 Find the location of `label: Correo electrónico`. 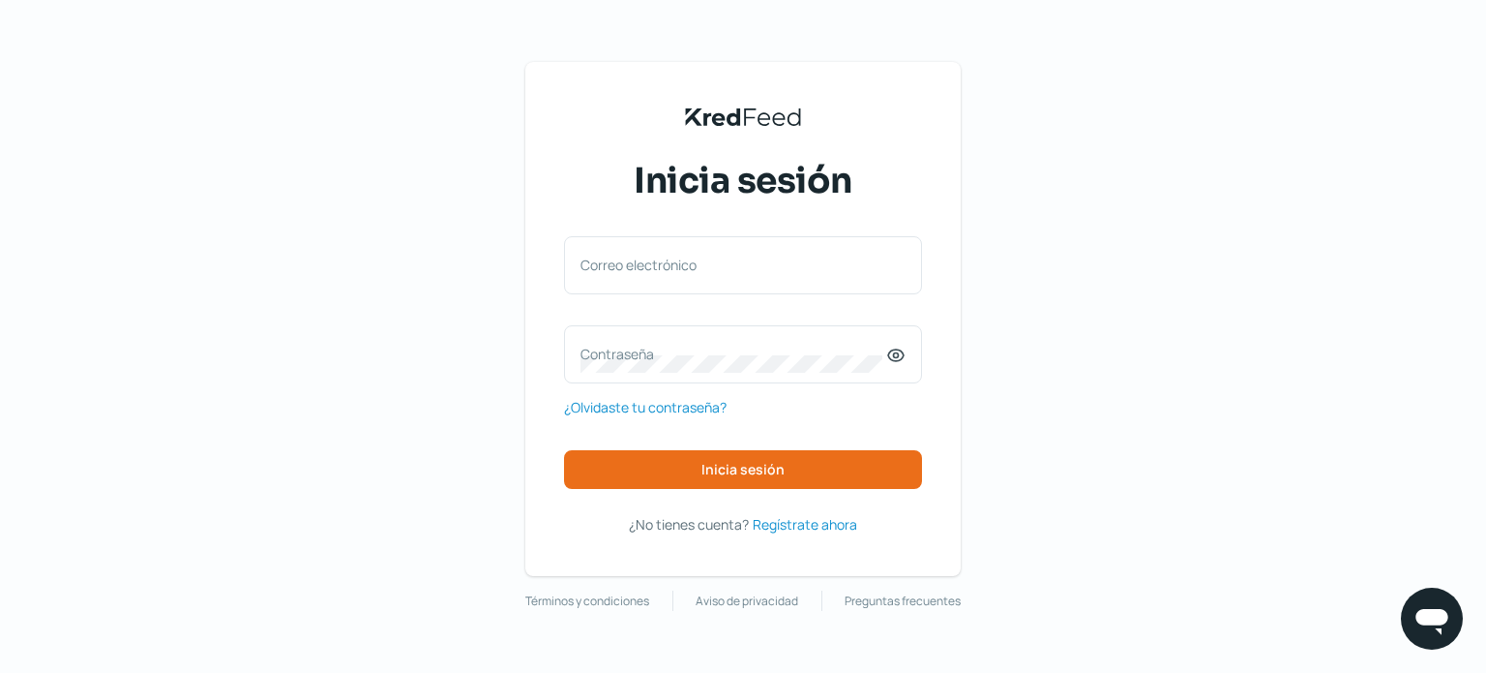

label: Correo electrónico is located at coordinates (734, 264).